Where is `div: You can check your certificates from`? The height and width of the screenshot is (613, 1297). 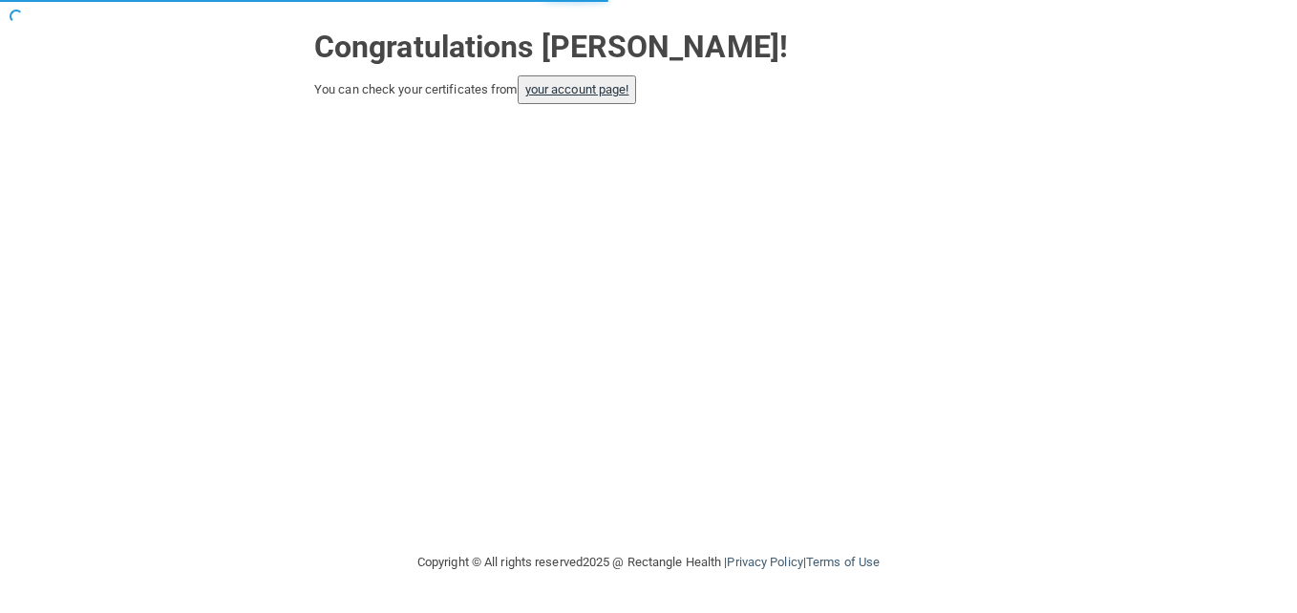 div: You can check your certificates from is located at coordinates (649, 90).